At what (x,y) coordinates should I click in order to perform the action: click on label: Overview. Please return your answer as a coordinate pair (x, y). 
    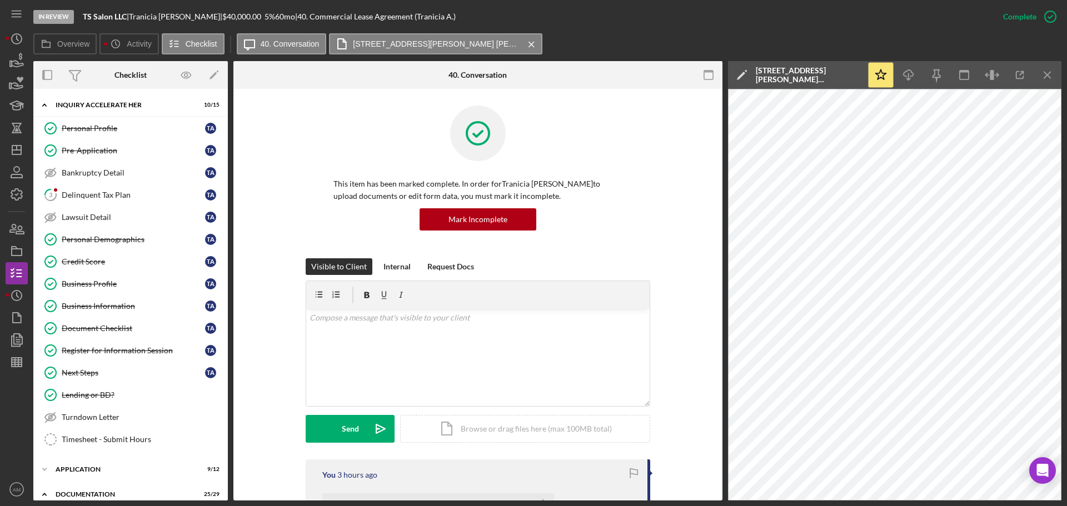
    Looking at the image, I should click on (73, 44).